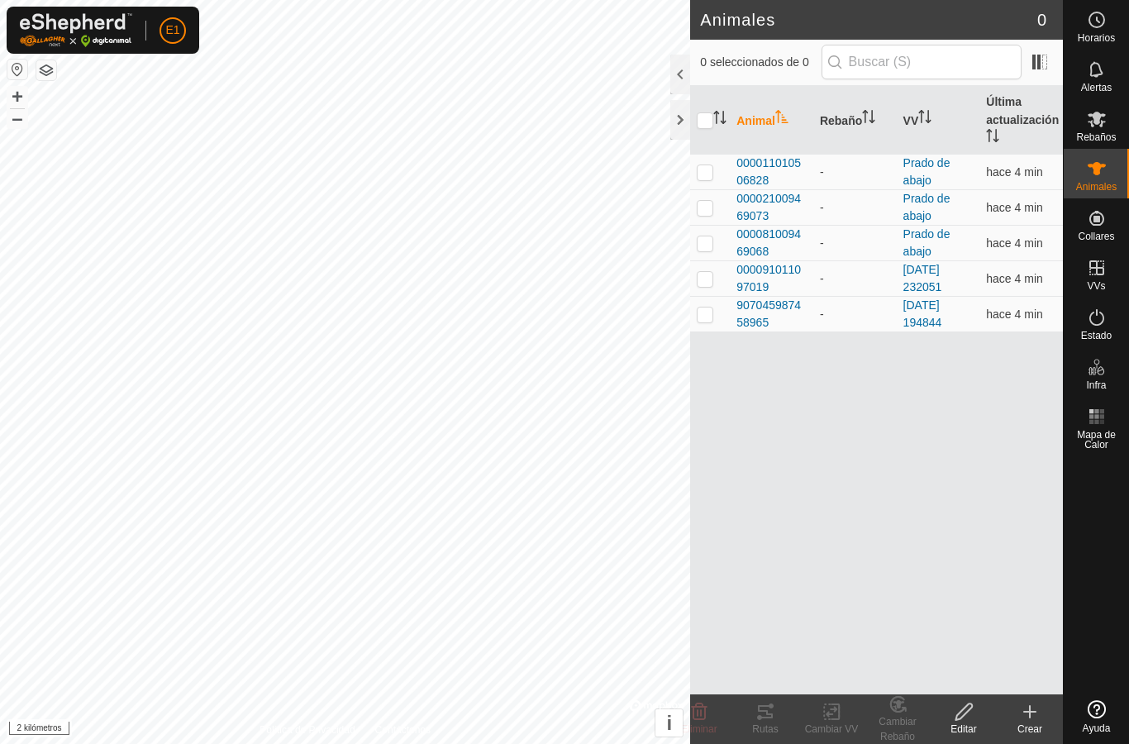 The width and height of the screenshot is (1129, 744). I want to click on font: Mapa de Calor, so click(1096, 440).